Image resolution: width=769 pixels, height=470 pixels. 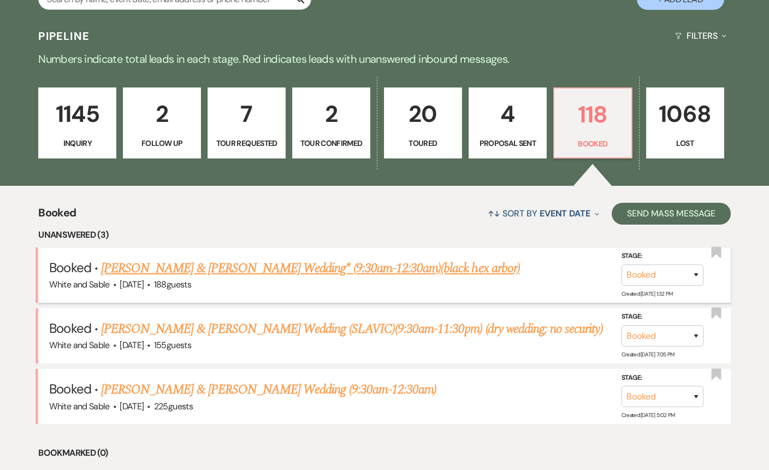 I want to click on span: Event Date, so click(x=565, y=213).